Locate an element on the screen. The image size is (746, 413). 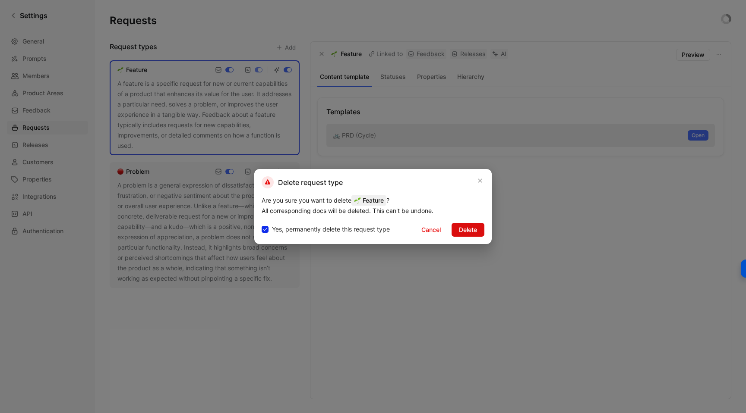
h2: Delete request type is located at coordinates (302, 183).